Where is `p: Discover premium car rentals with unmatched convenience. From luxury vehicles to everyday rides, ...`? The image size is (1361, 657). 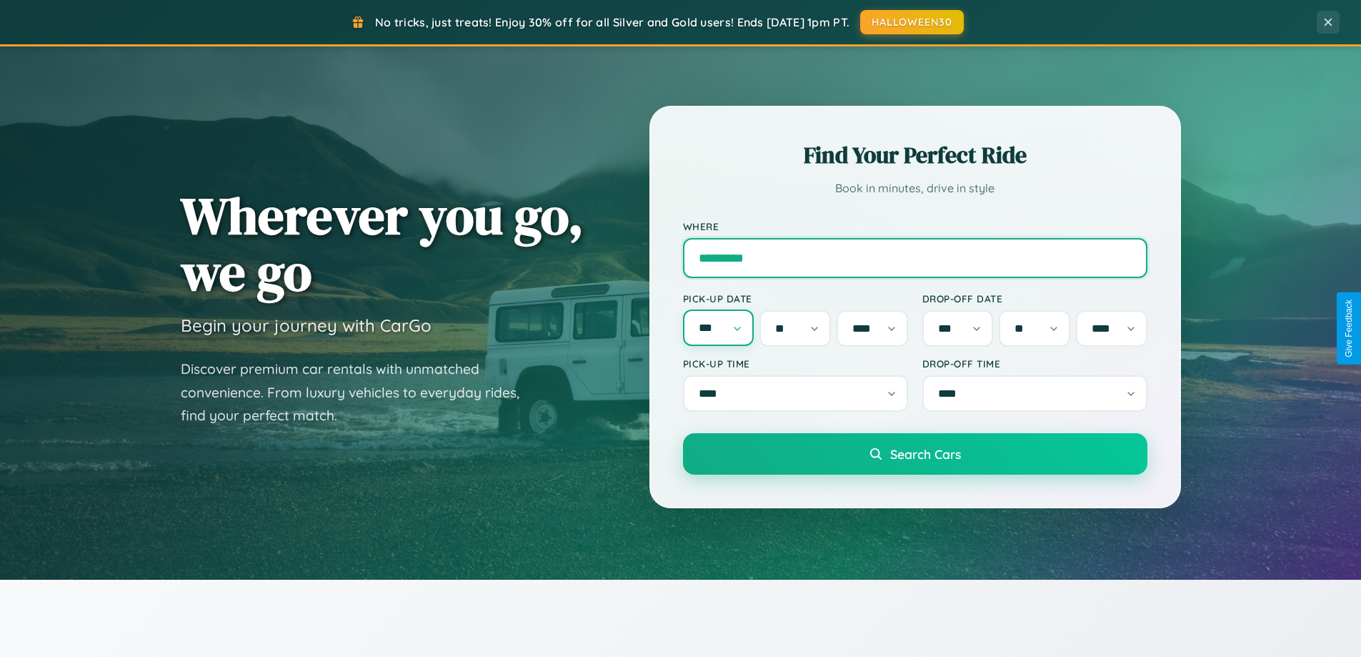 p: Discover premium car rentals with unmatched convenience. From luxury vehicles to everyday rides, ... is located at coordinates (359, 392).